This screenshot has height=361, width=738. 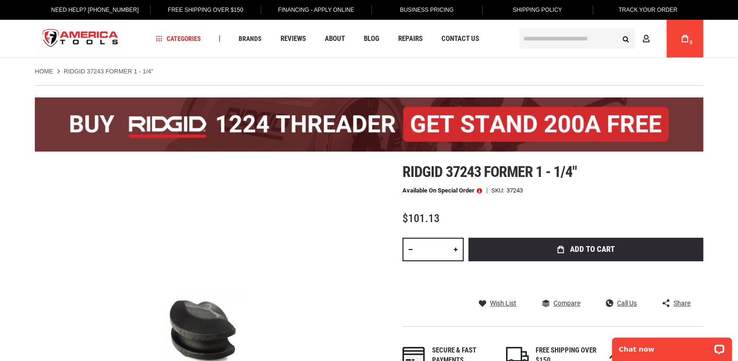 What do you see at coordinates (335, 39) in the screenshot?
I see `span: About` at bounding box center [335, 39].